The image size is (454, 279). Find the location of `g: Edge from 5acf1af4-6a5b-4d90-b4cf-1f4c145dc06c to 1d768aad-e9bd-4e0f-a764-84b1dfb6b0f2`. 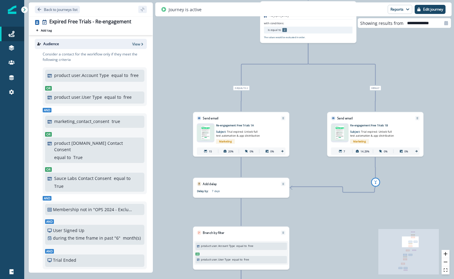

g: Edge from 5acf1af4-6a5b-4d90-b4cf-1f4c145dc06c to 1d768aad-e9bd-4e0f-a764-84b1dfb6b0f2 is located at coordinates (375, 167).